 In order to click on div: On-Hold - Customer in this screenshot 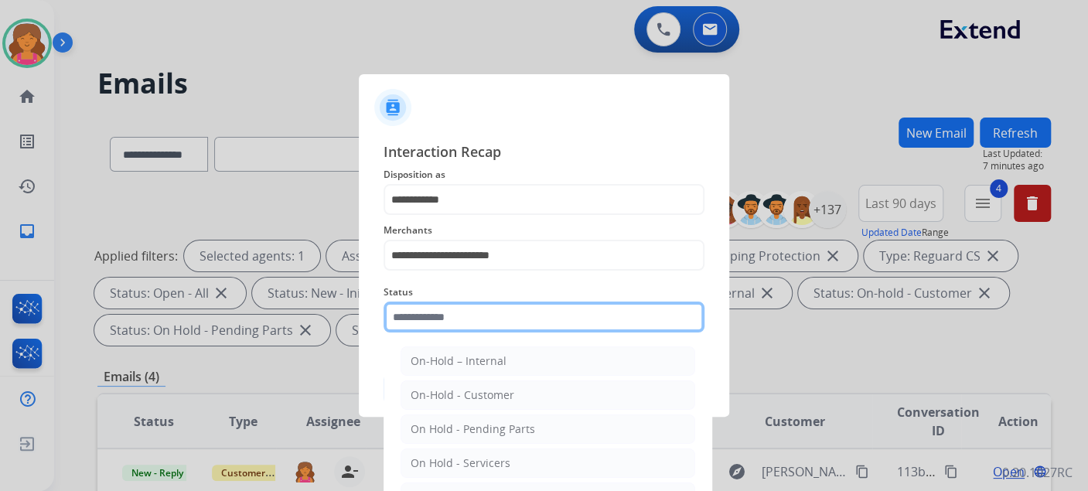, I will do `click(463, 395)`.